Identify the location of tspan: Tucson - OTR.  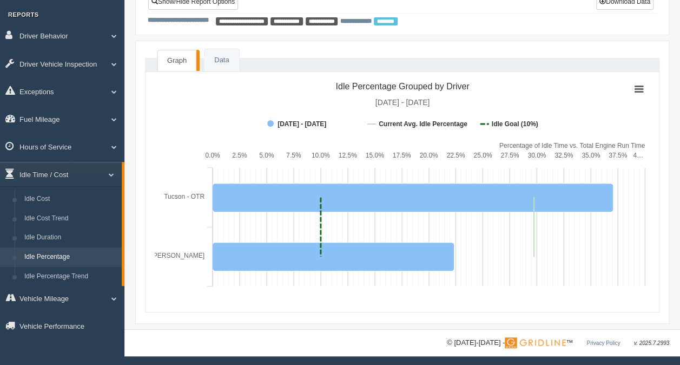
(184, 196).